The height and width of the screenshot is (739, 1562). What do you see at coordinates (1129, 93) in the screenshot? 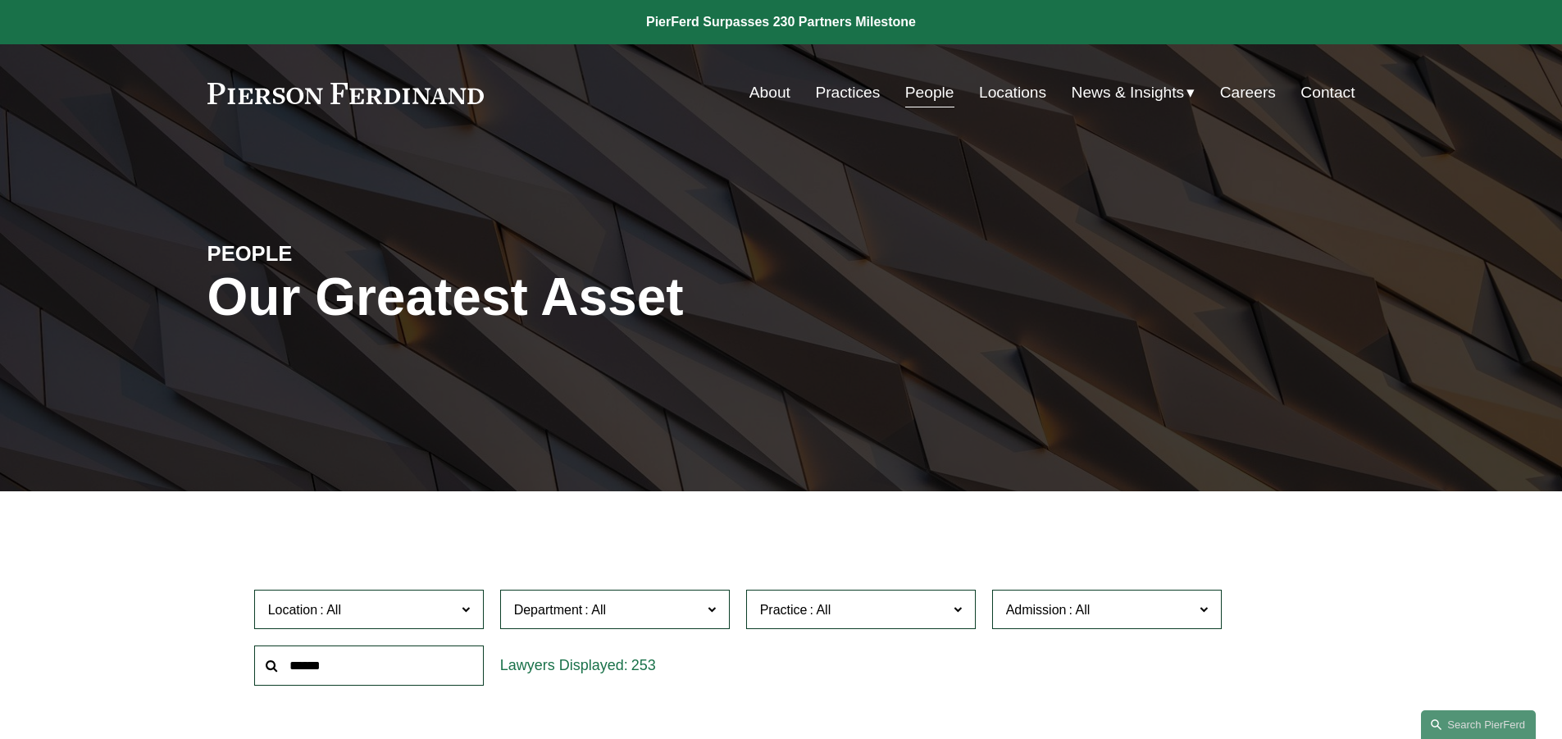
I see `span: News & Insights` at bounding box center [1129, 93].